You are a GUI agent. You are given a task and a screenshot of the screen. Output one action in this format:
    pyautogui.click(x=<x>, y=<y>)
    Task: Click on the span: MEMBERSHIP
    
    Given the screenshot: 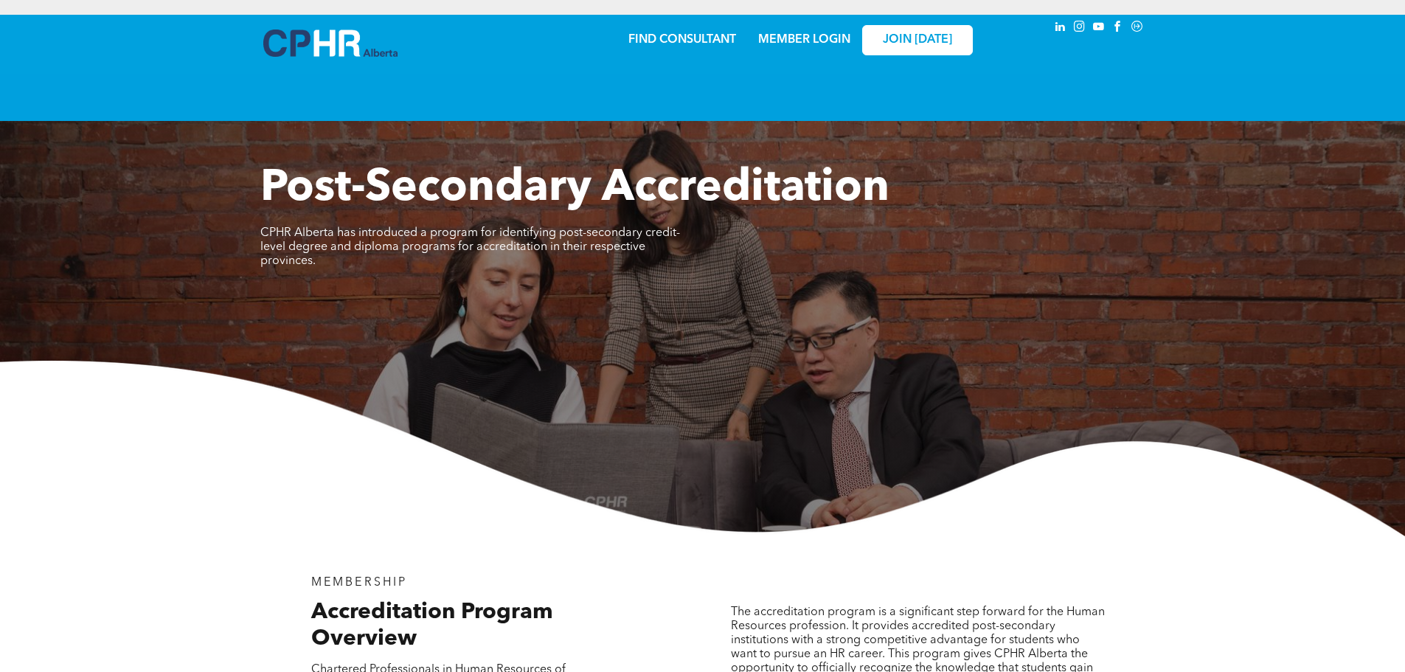 What is the action you would take?
    pyautogui.click(x=359, y=583)
    